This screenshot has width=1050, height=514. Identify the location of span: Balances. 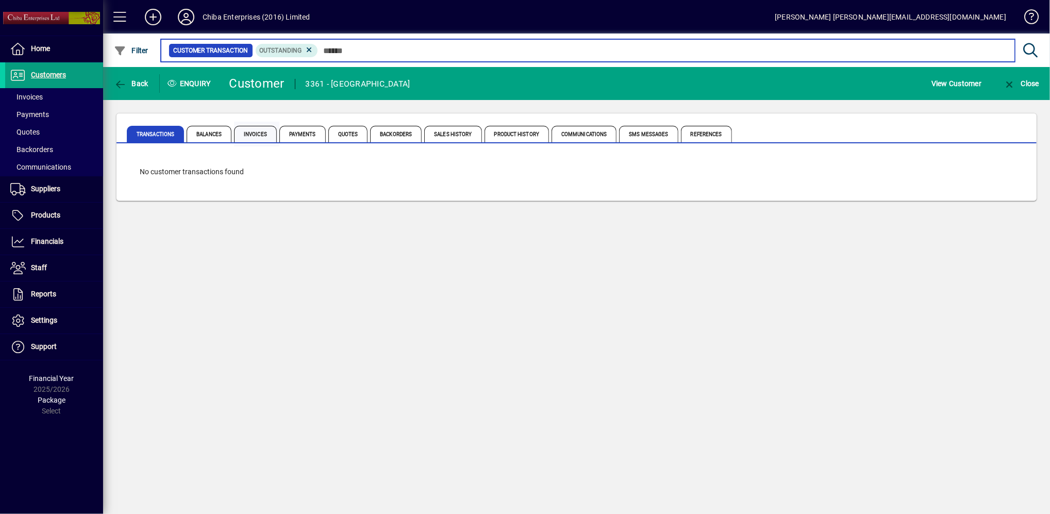
(209, 134).